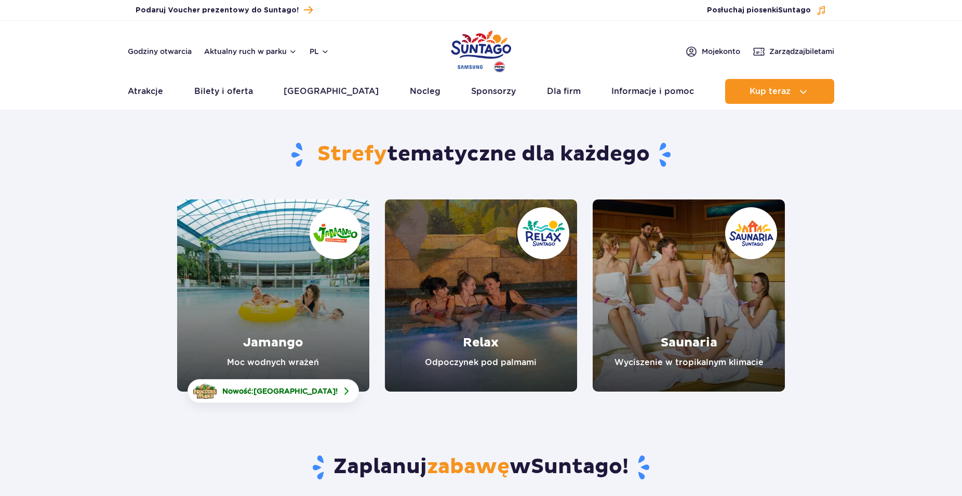 This screenshot has width=962, height=496. I want to click on h3: Zaplanuj w !, so click(481, 468).